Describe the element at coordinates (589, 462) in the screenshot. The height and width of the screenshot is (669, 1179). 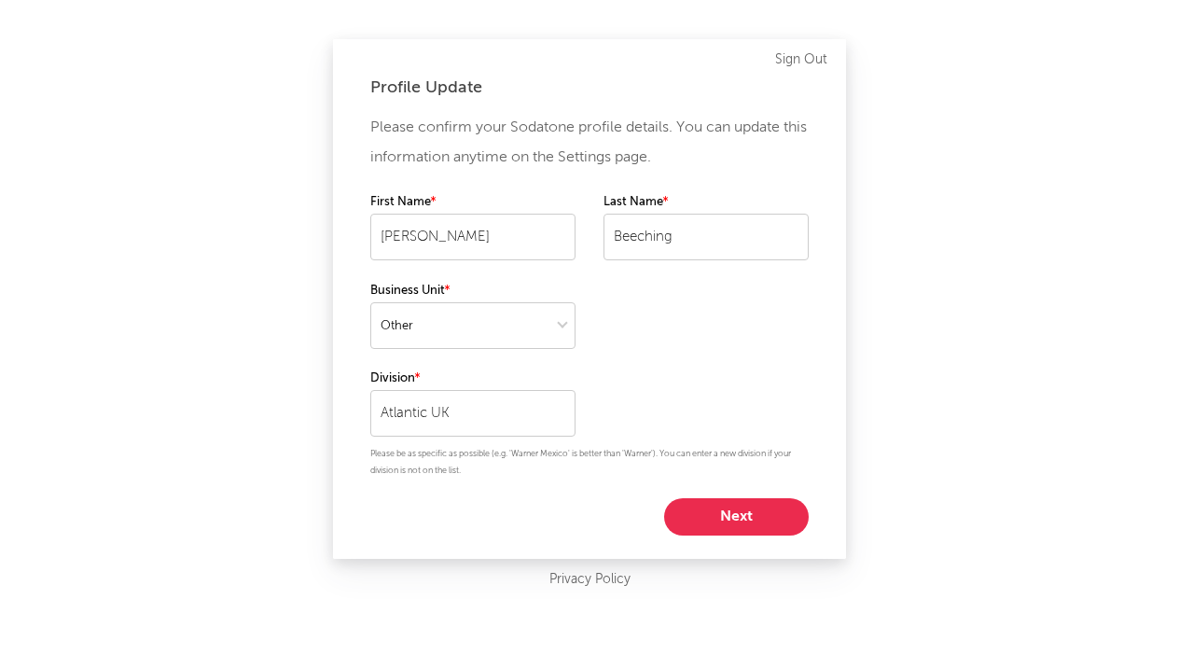
I see `p: Please be as specific as possible (e.g. 'Warner Mexico' is better than 'Warner'). You can enter a...` at that location.